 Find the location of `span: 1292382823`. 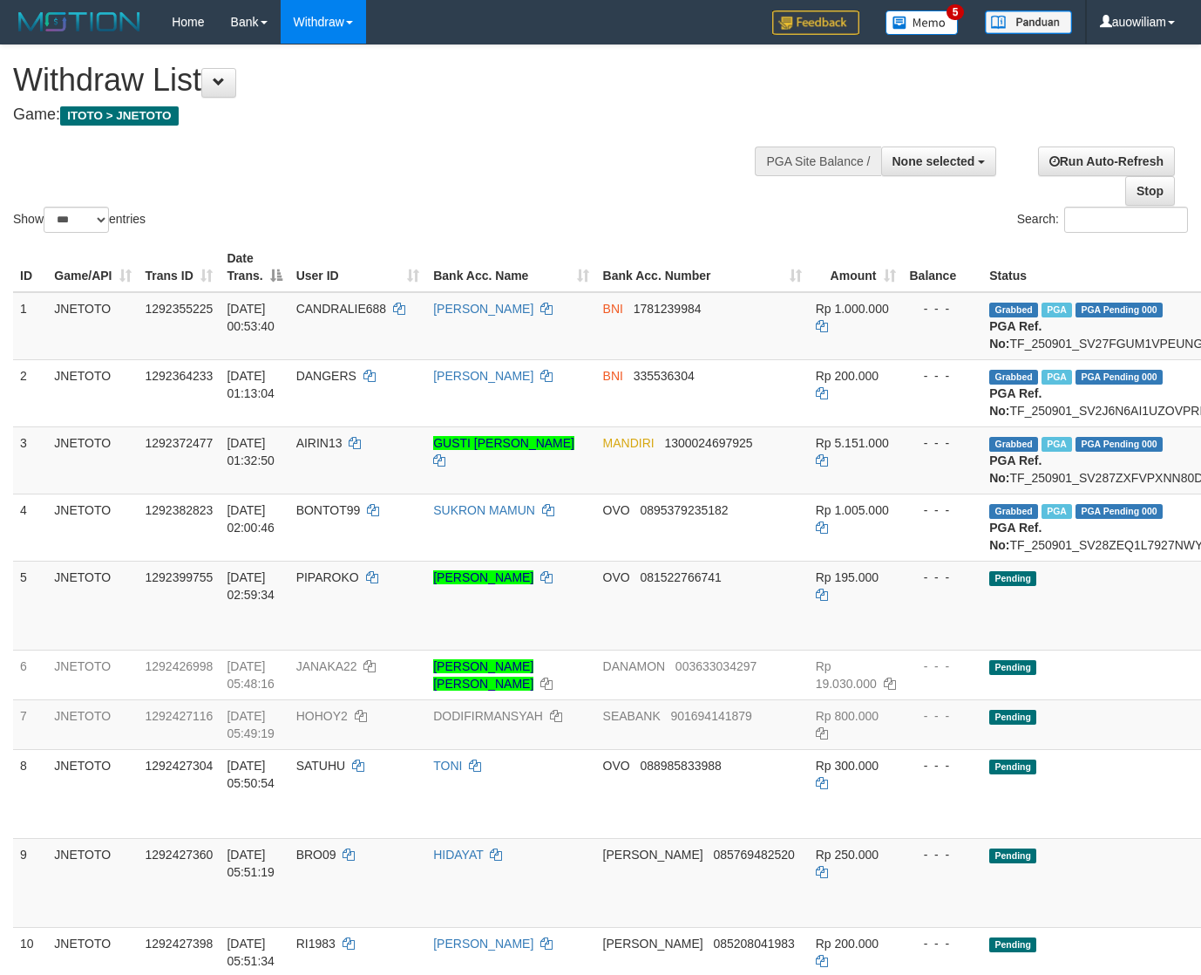

span: 1292382823 is located at coordinates (180, 510).